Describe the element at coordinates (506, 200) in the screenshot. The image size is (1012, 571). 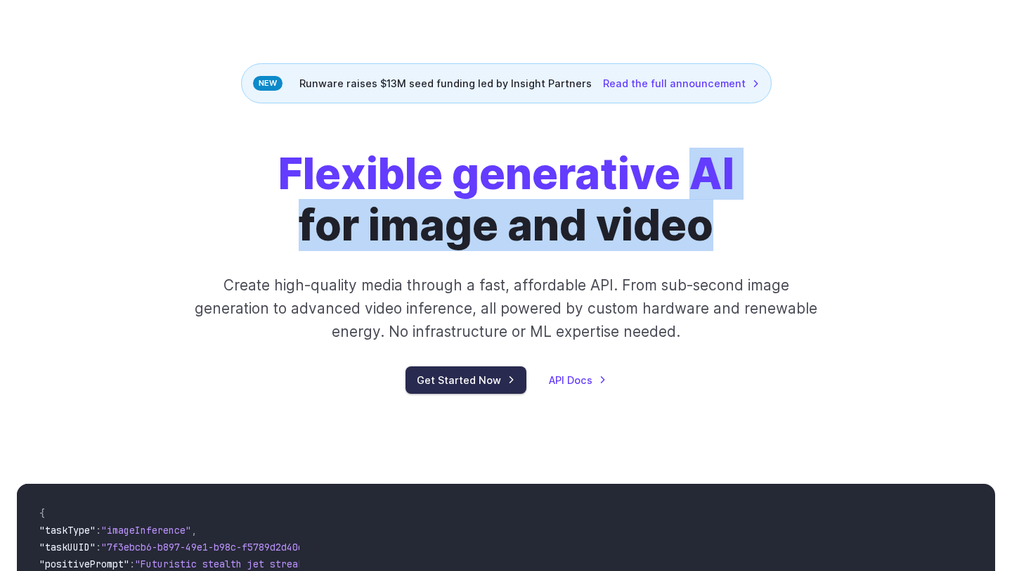
I see `h1: for image and video` at that location.